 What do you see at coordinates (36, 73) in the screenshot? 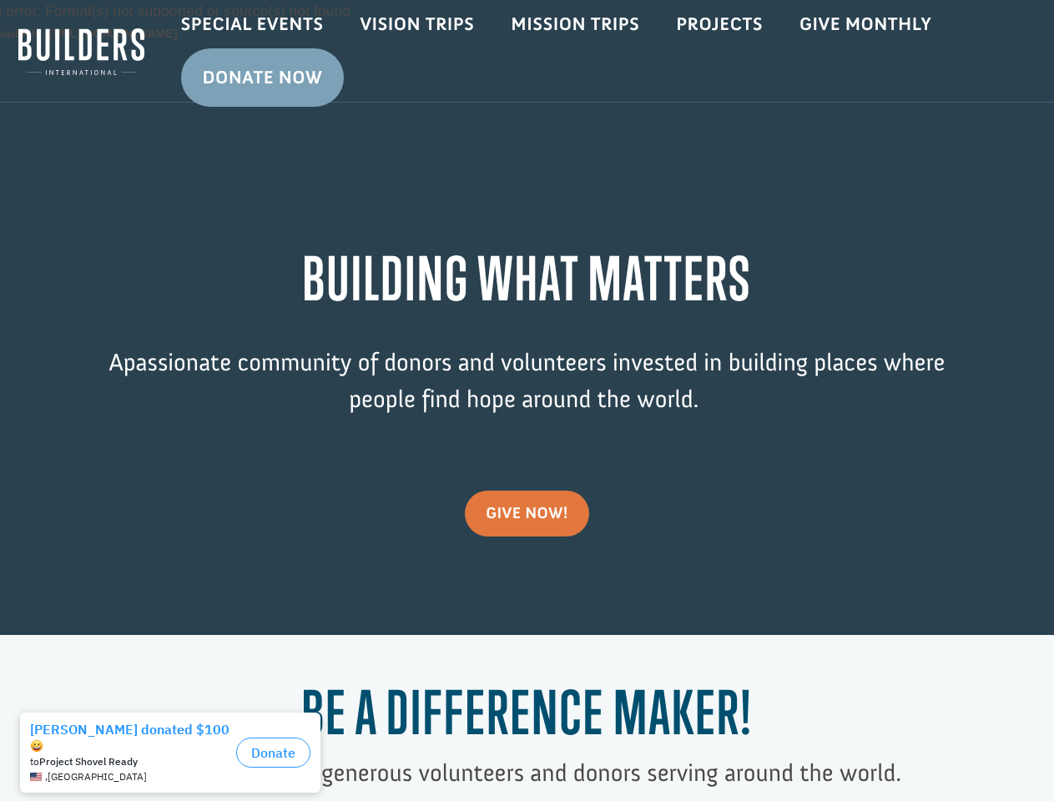
I see `img: US.png` at bounding box center [36, 73].